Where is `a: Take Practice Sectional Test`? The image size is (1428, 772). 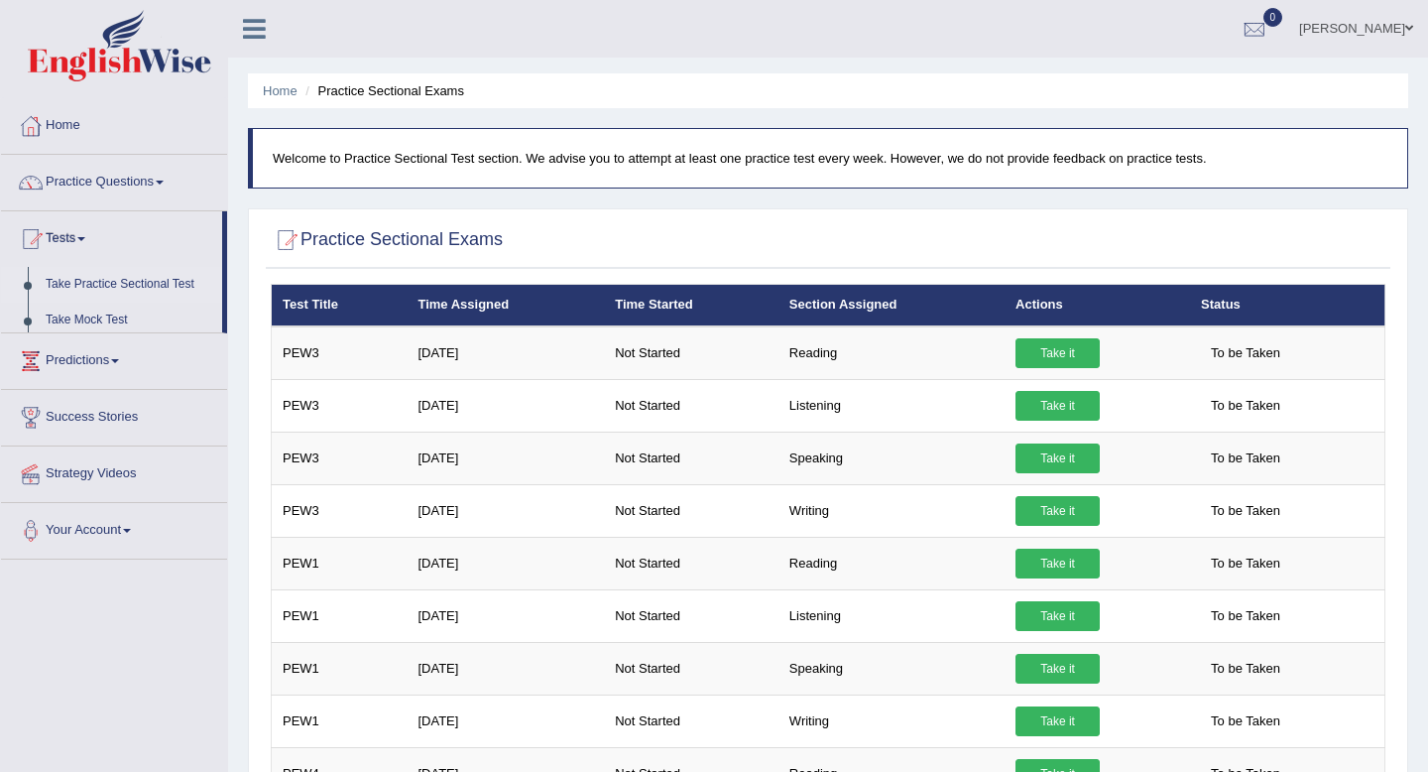
a: Take Practice Sectional Test is located at coordinates (129, 285).